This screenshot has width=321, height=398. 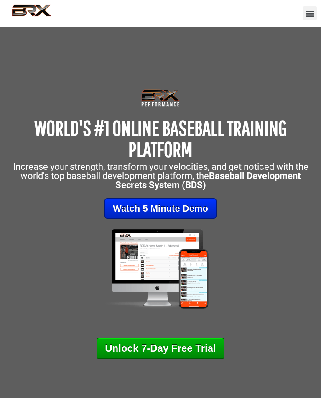 What do you see at coordinates (160, 98) in the screenshot?
I see `img: Transparent-Black-BRX-Logo-White-Performance` at bounding box center [160, 98].